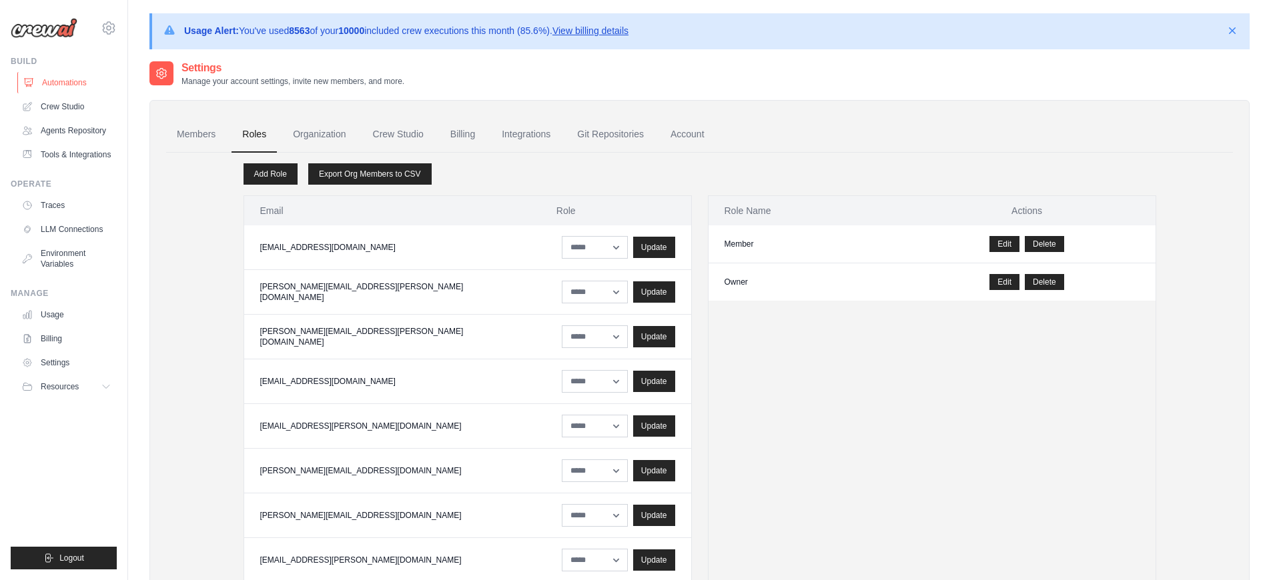  Describe the element at coordinates (392, 211) in the screenshot. I see `th: Email` at that location.